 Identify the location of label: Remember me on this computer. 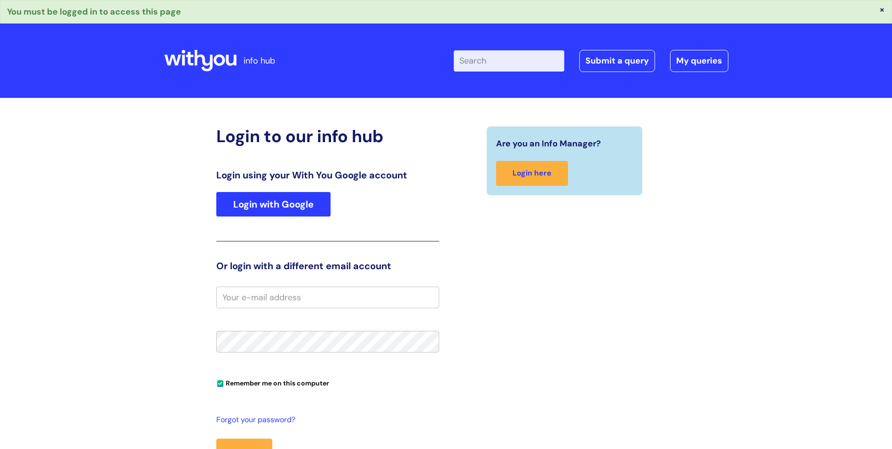
(273, 382).